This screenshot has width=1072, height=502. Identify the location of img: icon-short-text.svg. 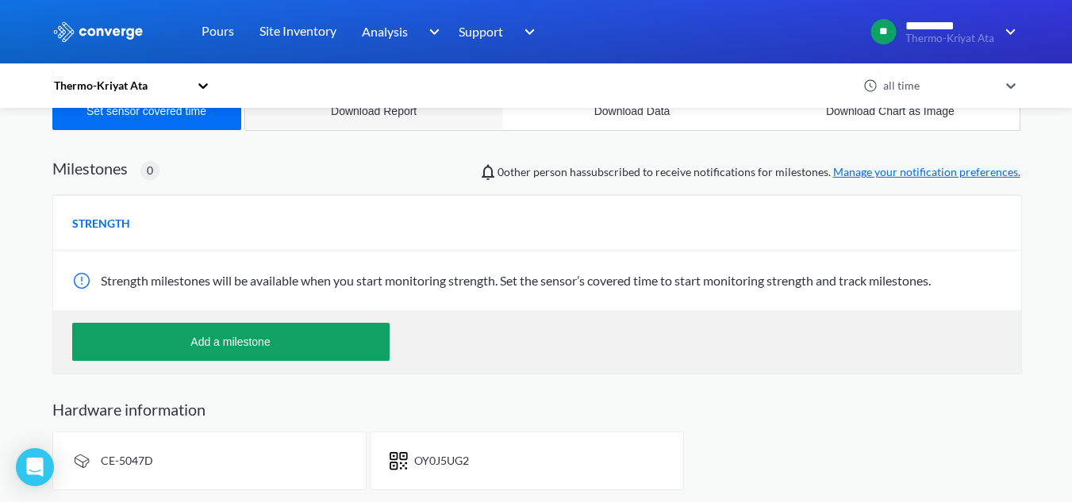
(398, 461).